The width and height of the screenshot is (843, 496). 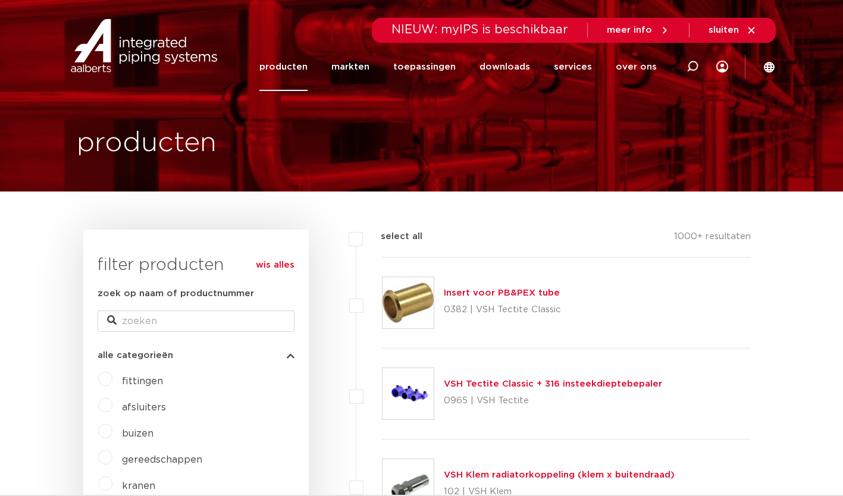 I want to click on span: NIEUW: myIPS is beschikbaar, so click(x=479, y=30).